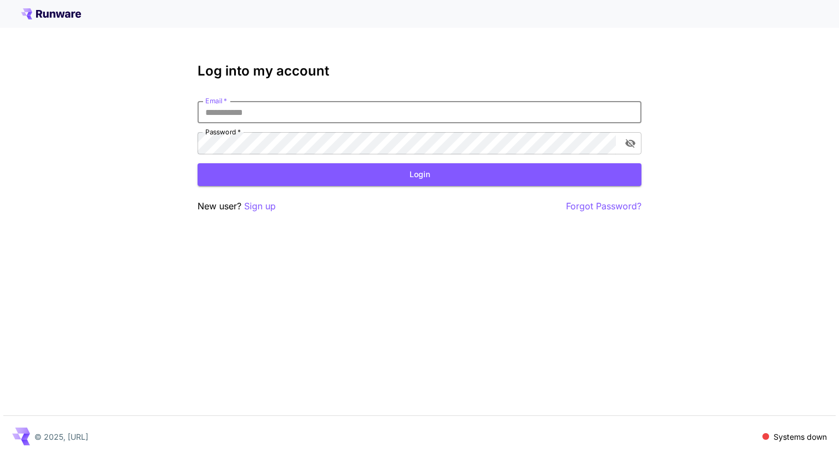 This screenshot has height=457, width=839. I want to click on button: toggle password visibility, so click(630, 143).